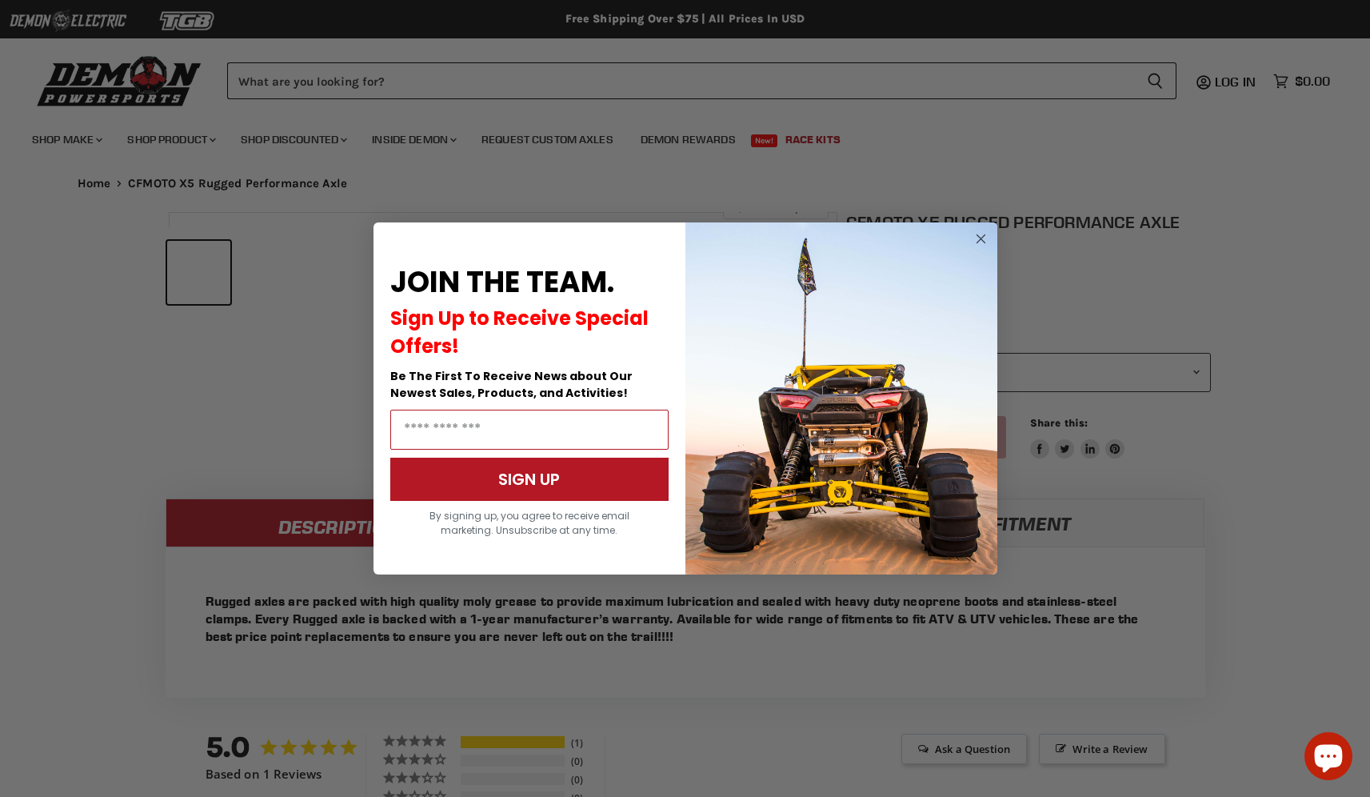 This screenshot has width=1370, height=797. Describe the element at coordinates (981, 238) in the screenshot. I see `button: Close dialog` at that location.